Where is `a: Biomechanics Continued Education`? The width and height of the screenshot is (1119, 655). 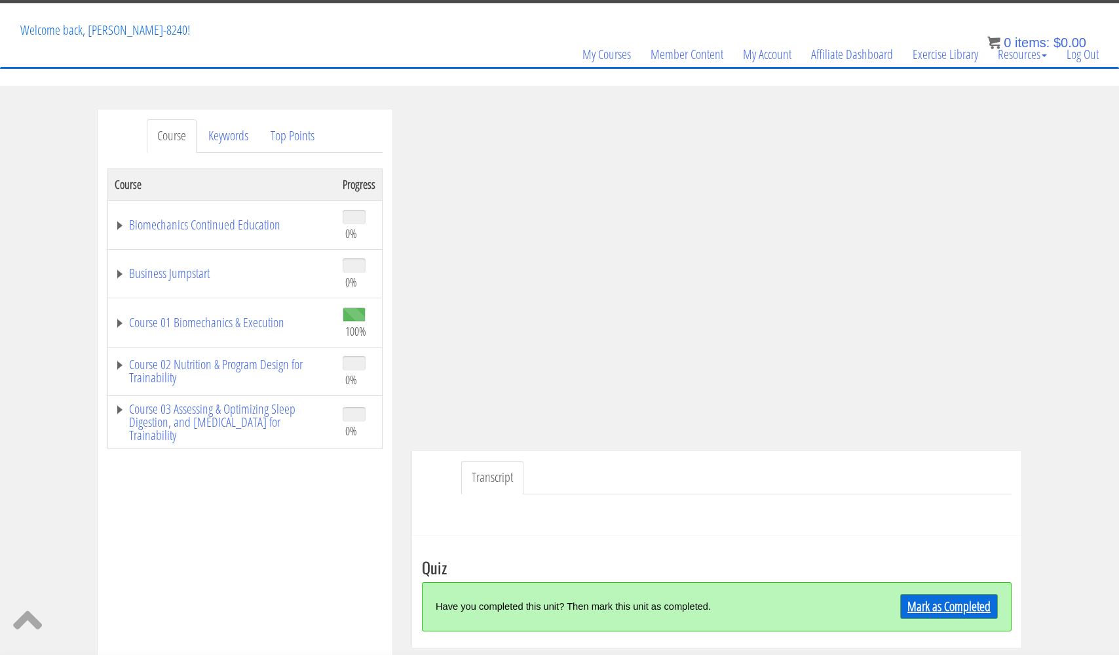 a: Biomechanics Continued Education is located at coordinates (222, 225).